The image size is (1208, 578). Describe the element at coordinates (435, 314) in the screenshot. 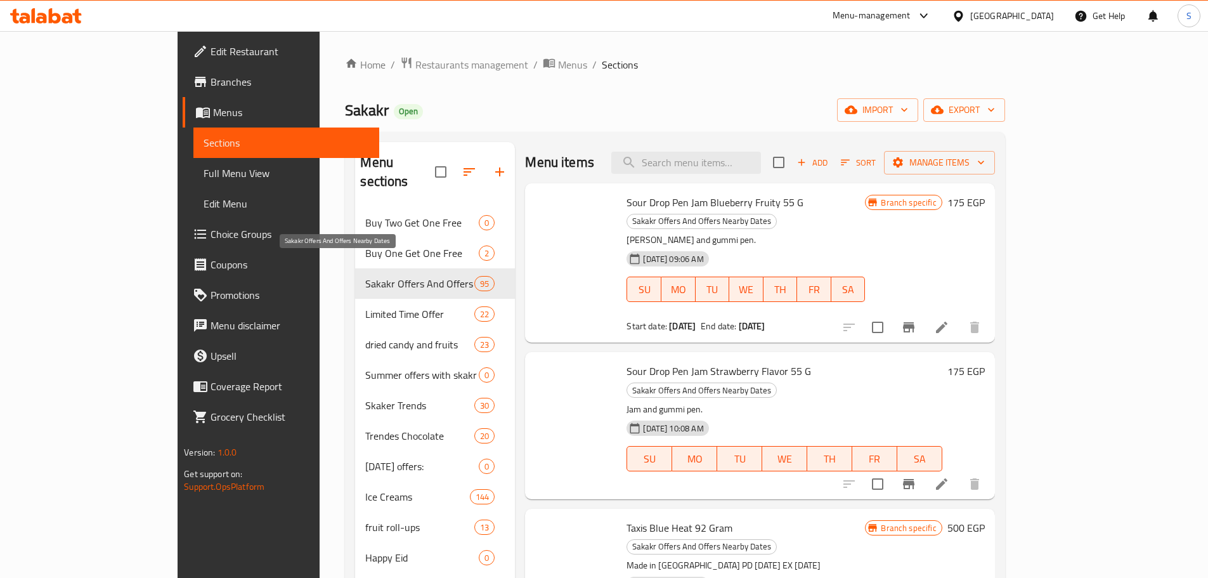

I see `div: Limited Time Offer22` at that location.